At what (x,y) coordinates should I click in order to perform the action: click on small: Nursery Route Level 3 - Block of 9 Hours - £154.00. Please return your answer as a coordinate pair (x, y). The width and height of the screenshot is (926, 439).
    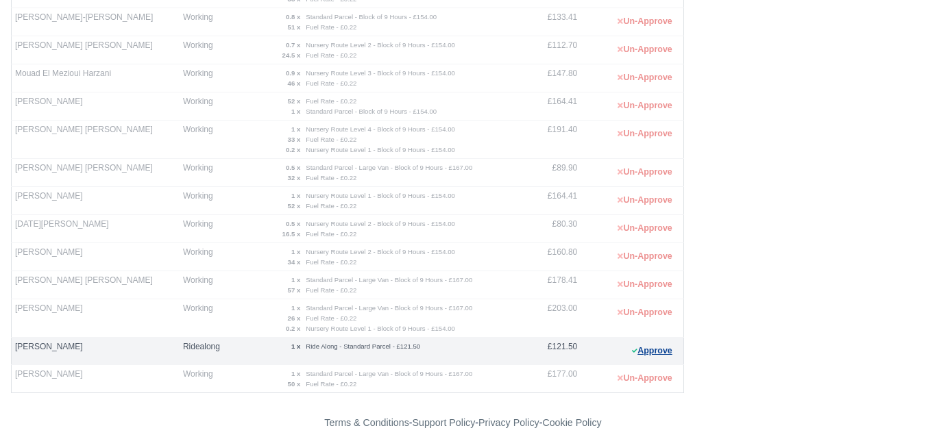
    Looking at the image, I should click on (381, 73).